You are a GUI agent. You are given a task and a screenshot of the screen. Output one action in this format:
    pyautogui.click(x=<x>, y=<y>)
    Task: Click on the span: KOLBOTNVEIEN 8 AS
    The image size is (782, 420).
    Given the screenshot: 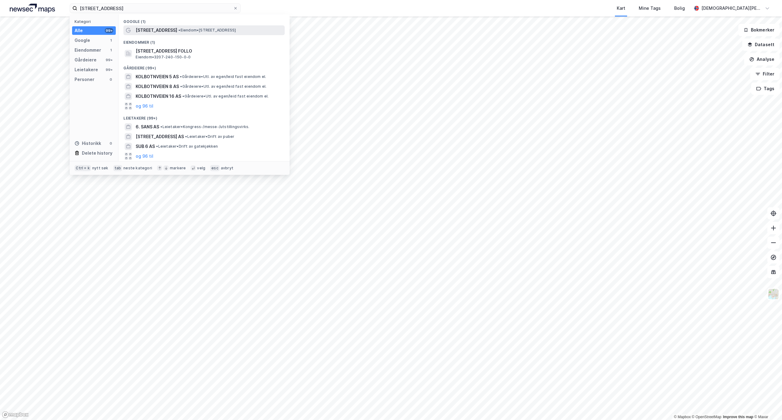 What is the action you would take?
    pyautogui.click(x=157, y=86)
    